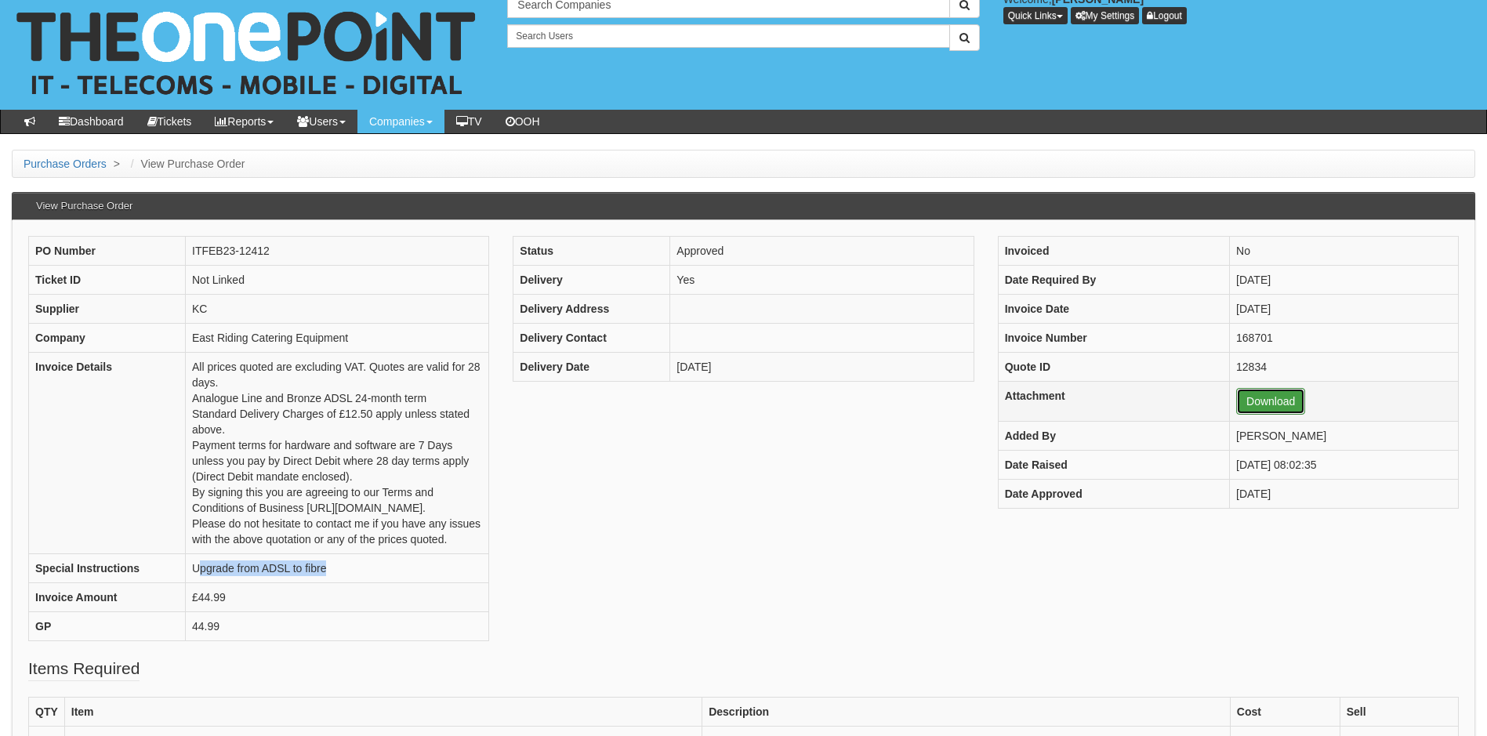 The image size is (1487, 736). What do you see at coordinates (84, 206) in the screenshot?
I see `h3: View Purchase Order` at bounding box center [84, 206].